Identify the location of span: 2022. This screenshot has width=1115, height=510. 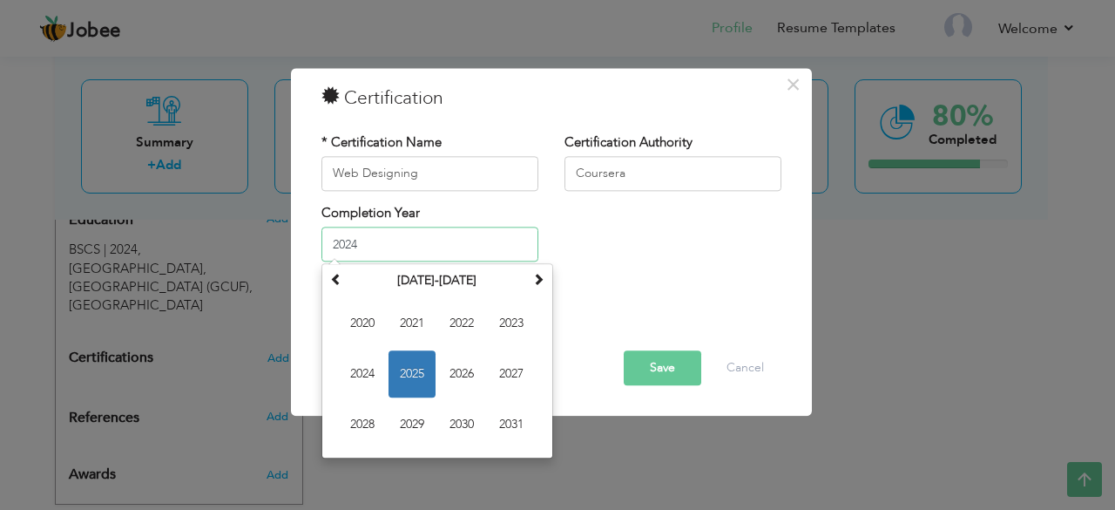
(462, 324).